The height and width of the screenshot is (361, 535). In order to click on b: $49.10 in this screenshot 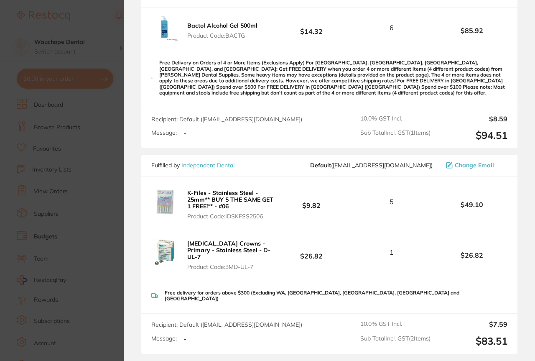, I will do `click(472, 204)`.